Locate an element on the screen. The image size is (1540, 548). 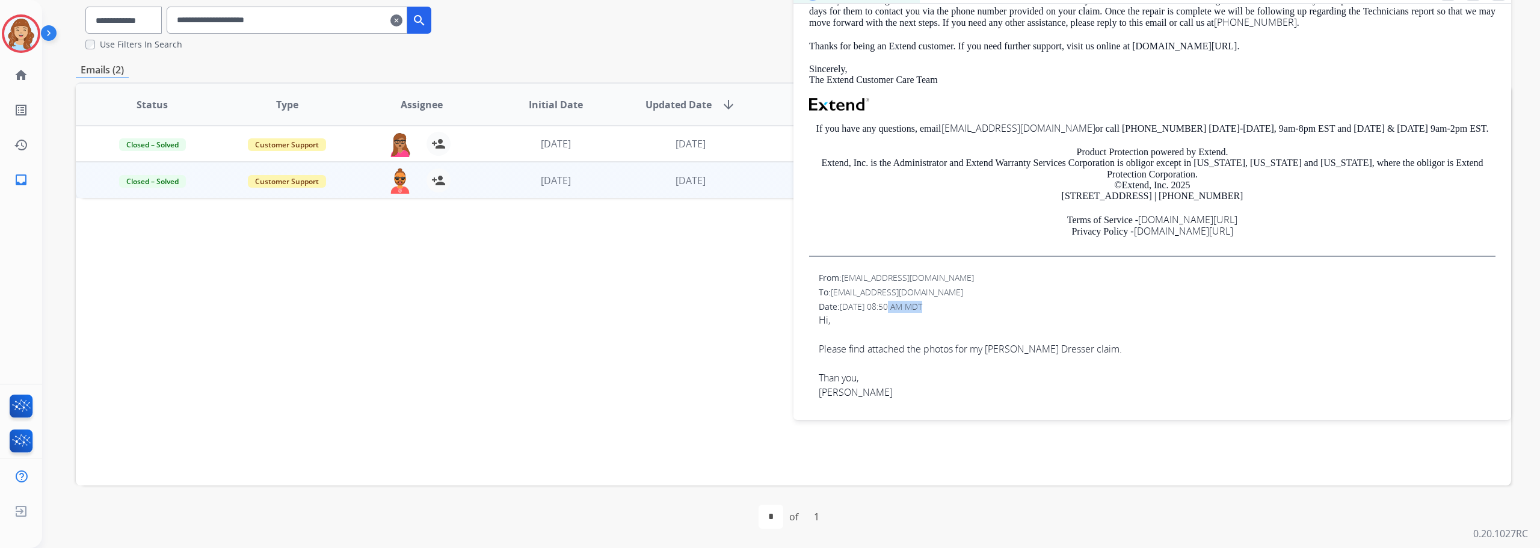
img: Extend Logo is located at coordinates (839, 105).